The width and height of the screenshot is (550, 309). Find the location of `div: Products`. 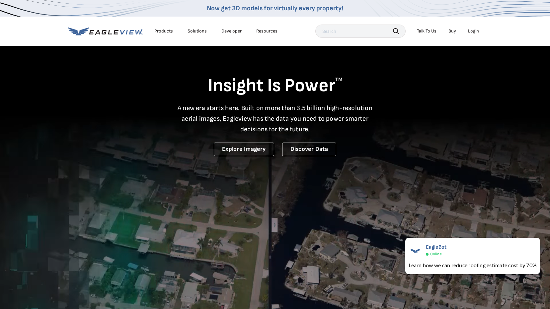

div: Products is located at coordinates (164, 31).